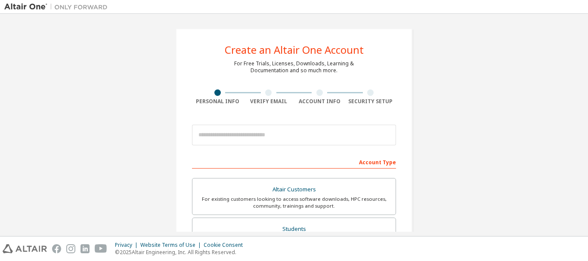  Describe the element at coordinates (127, 245) in the screenshot. I see `div: Privacy` at that location.